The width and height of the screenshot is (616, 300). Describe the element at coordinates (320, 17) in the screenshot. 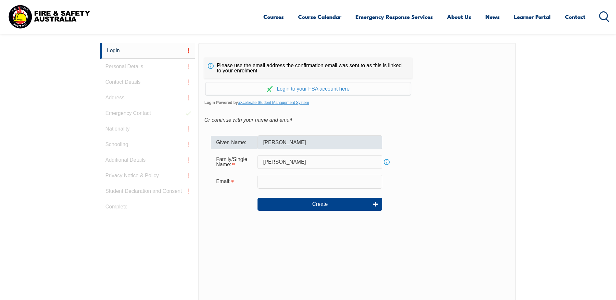

I see `a: Course Calendar` at that location.